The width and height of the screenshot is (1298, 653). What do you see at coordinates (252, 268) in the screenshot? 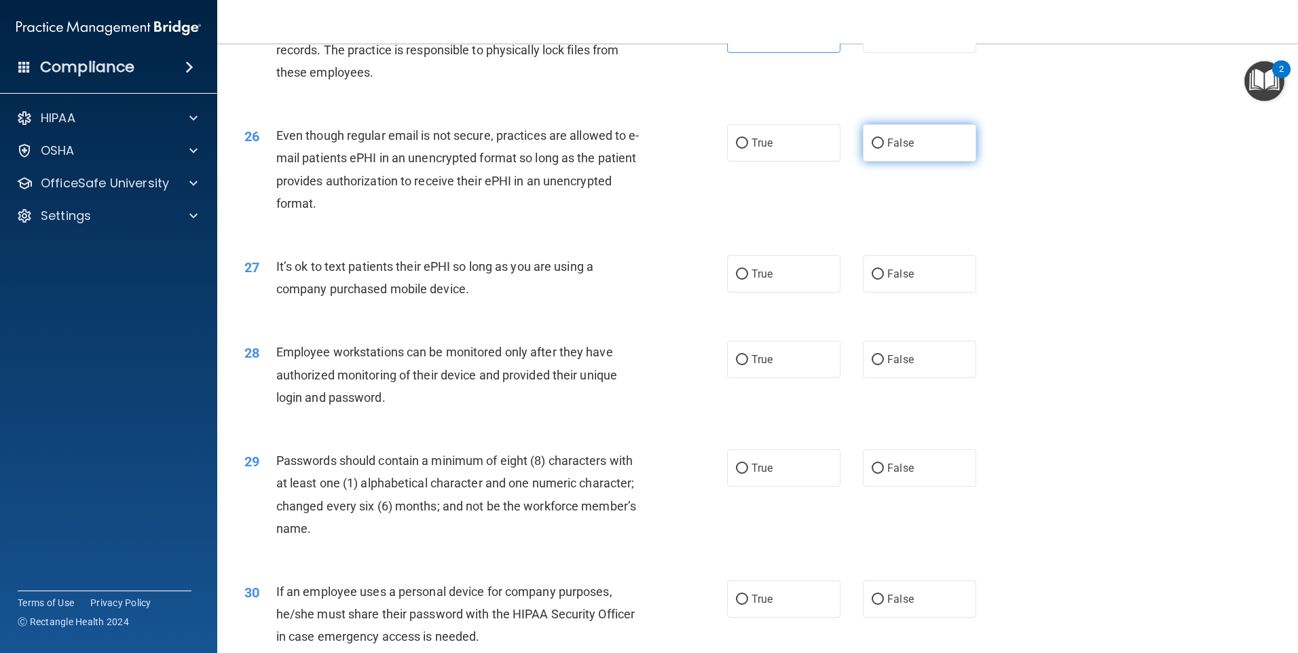
I see `span: 27` at bounding box center [252, 268].